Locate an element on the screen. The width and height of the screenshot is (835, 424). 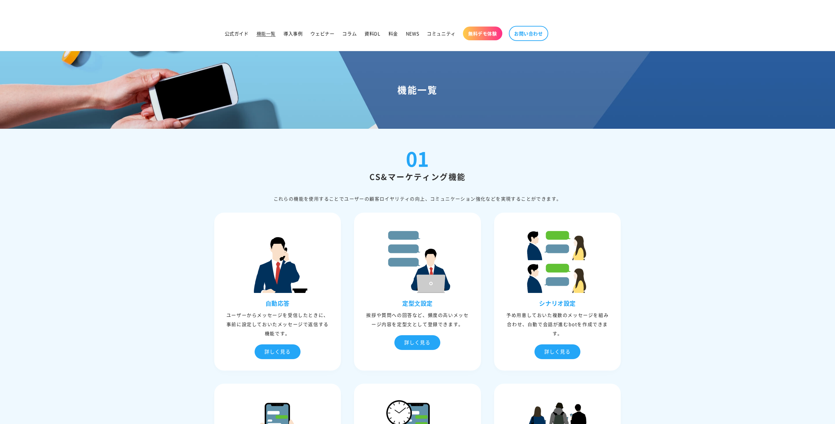
a: NEWS is located at coordinates (412, 33).